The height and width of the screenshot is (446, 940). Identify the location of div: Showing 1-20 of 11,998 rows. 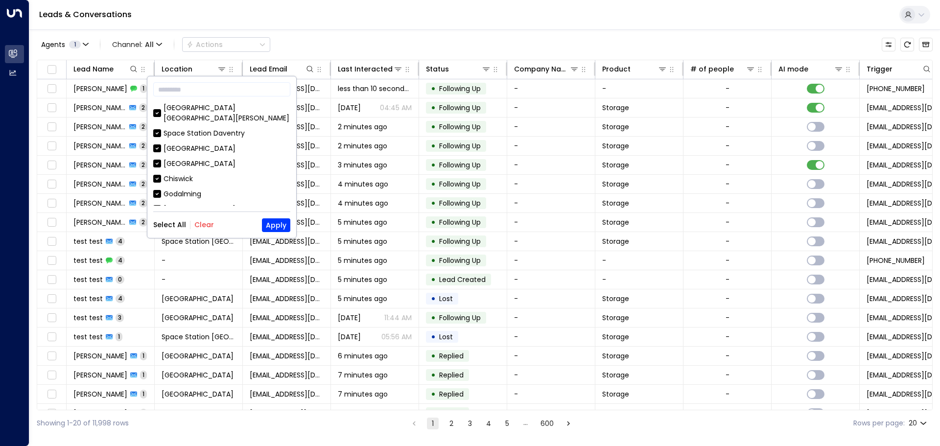
(83, 423).